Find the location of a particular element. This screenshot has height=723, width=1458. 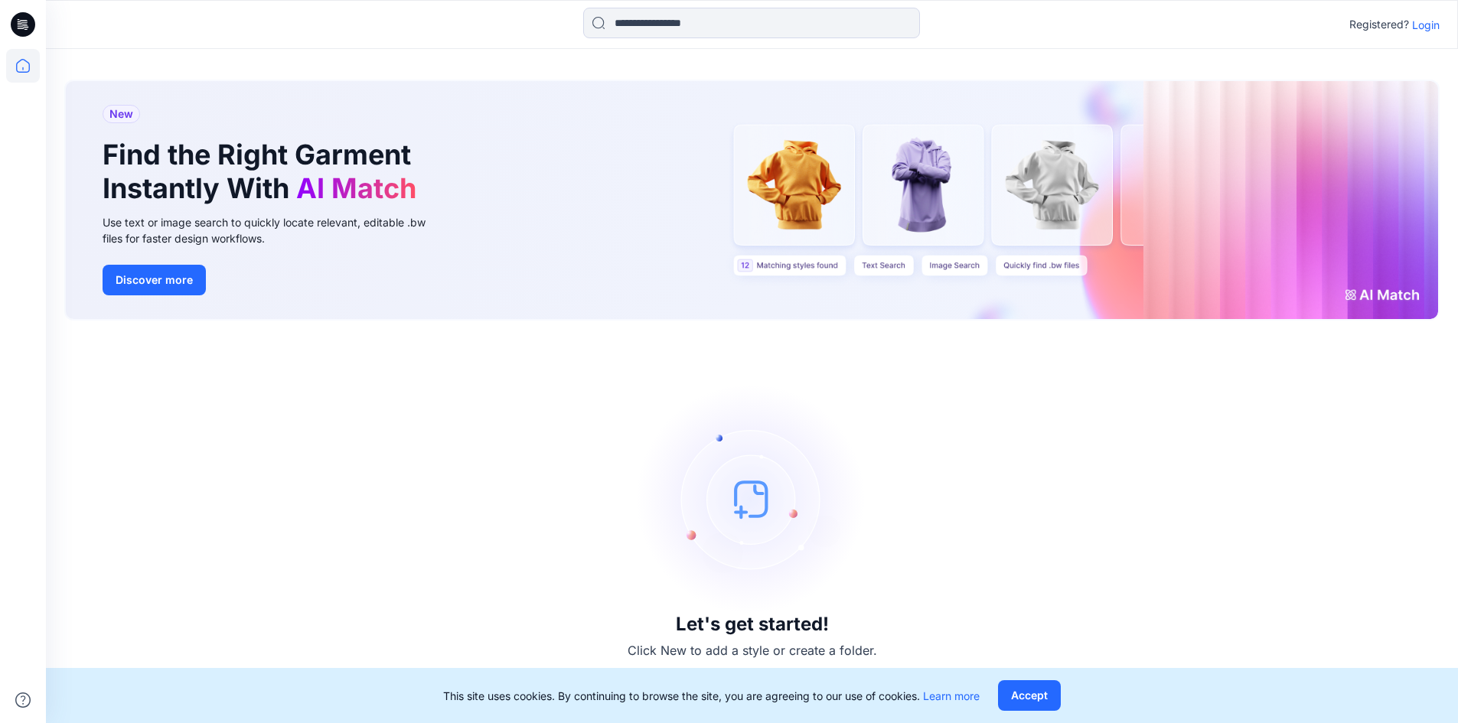

p: Login is located at coordinates (1425, 24).